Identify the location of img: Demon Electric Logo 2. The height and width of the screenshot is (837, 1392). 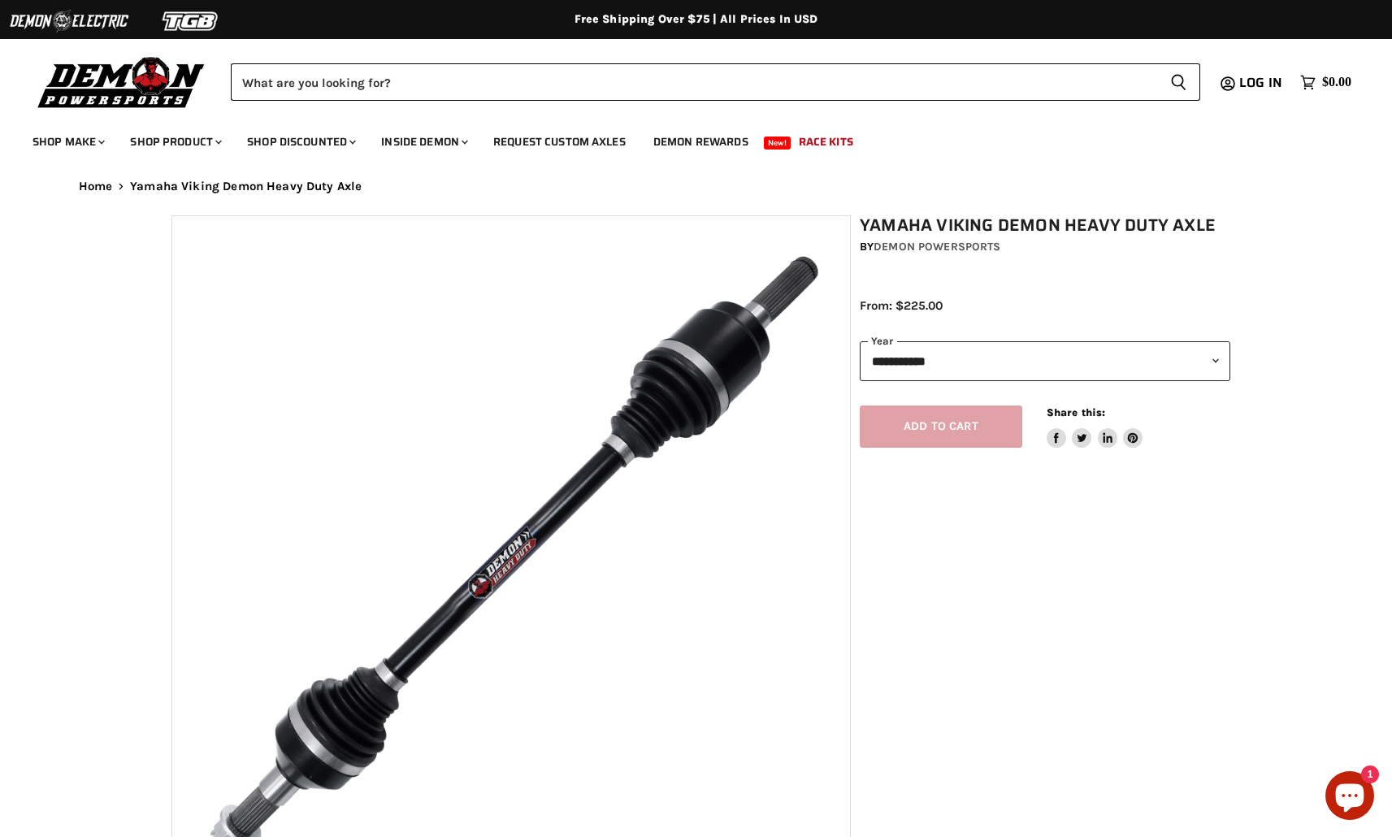
(69, 21).